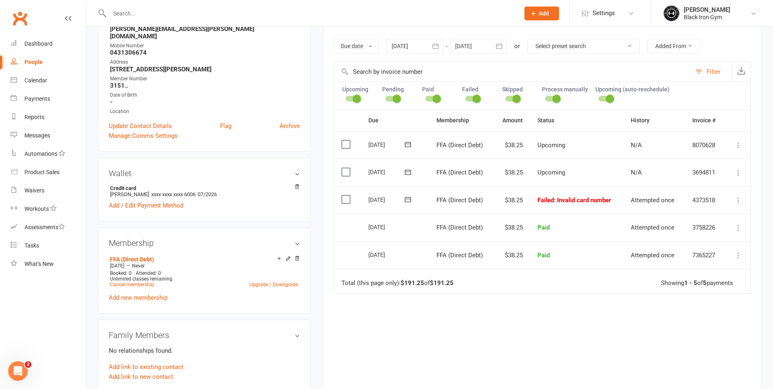 The height and width of the screenshot is (389, 773). What do you see at coordinates (603, 13) in the screenshot?
I see `span: Settings` at bounding box center [603, 13].